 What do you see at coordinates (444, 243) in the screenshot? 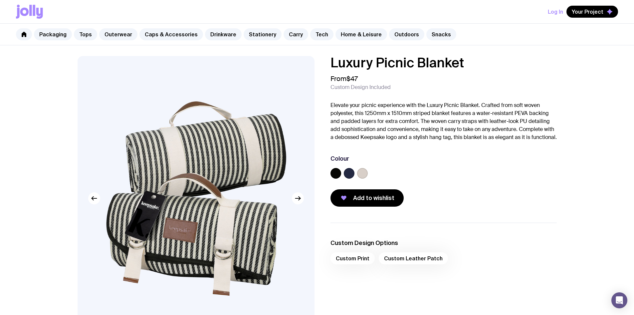
I see `h3: Custom Design Options` at bounding box center [444, 243].